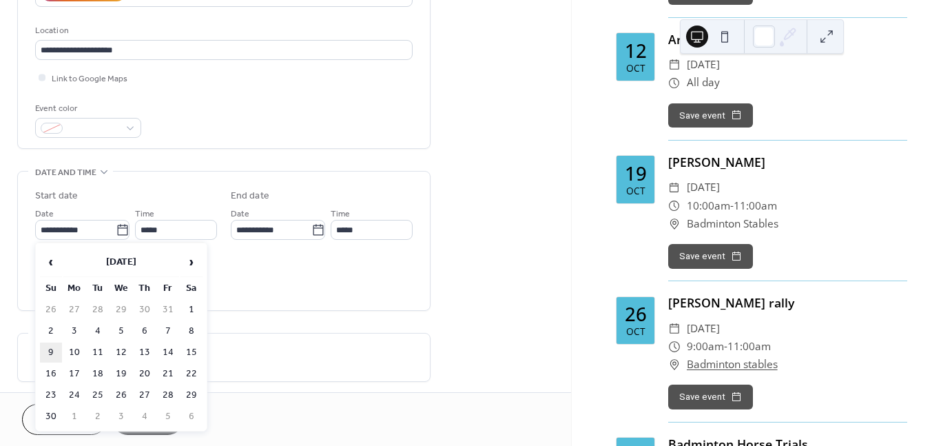 The width and height of the screenshot is (952, 446). What do you see at coordinates (145, 374) in the screenshot?
I see `td: 20` at bounding box center [145, 374].